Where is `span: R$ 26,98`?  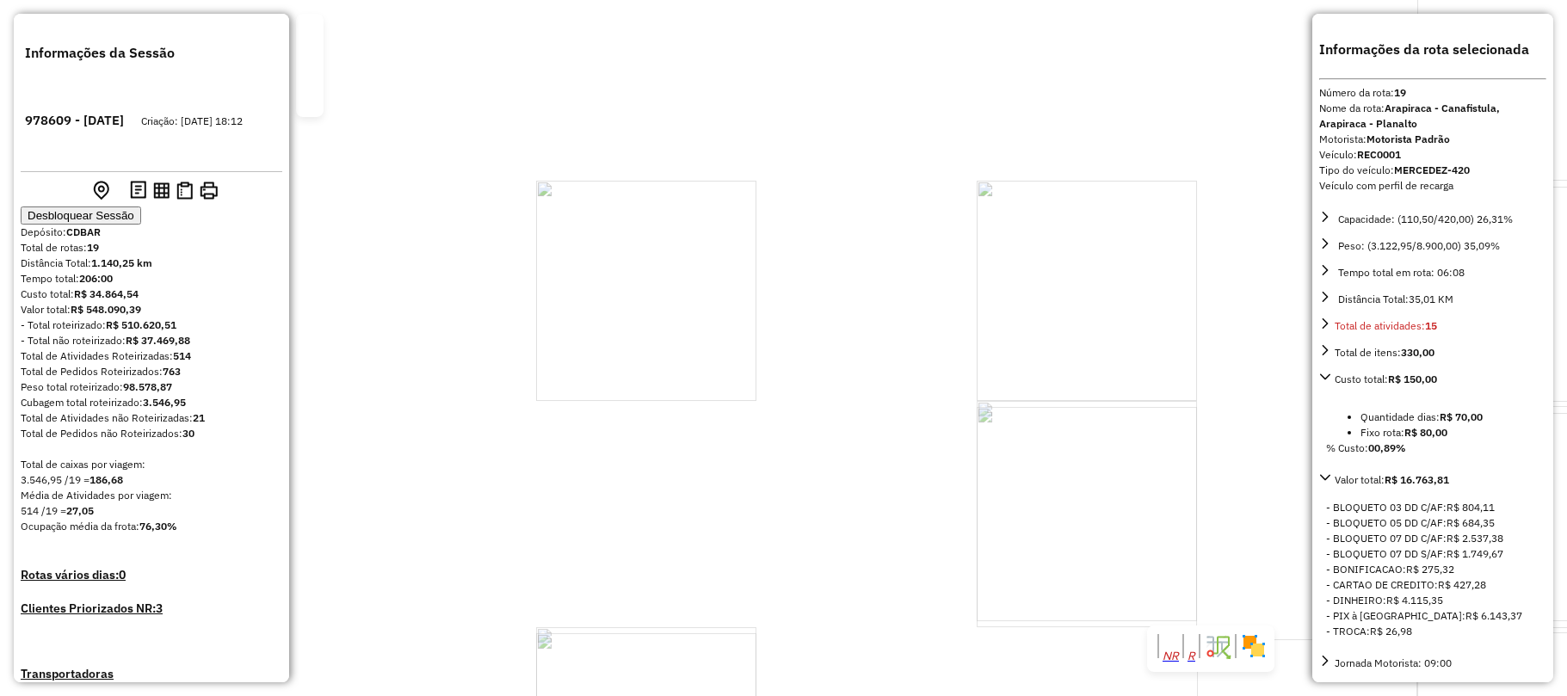 span: R$ 26,98 is located at coordinates (1390, 631).